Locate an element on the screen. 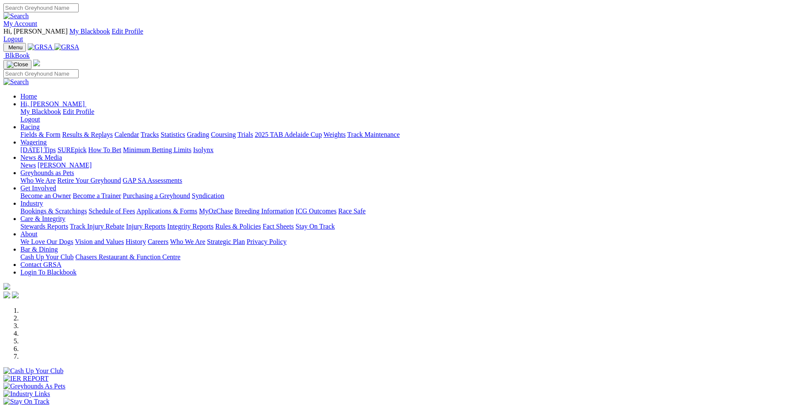  a: 2025 TAB Adelaide Cup is located at coordinates (288, 134).